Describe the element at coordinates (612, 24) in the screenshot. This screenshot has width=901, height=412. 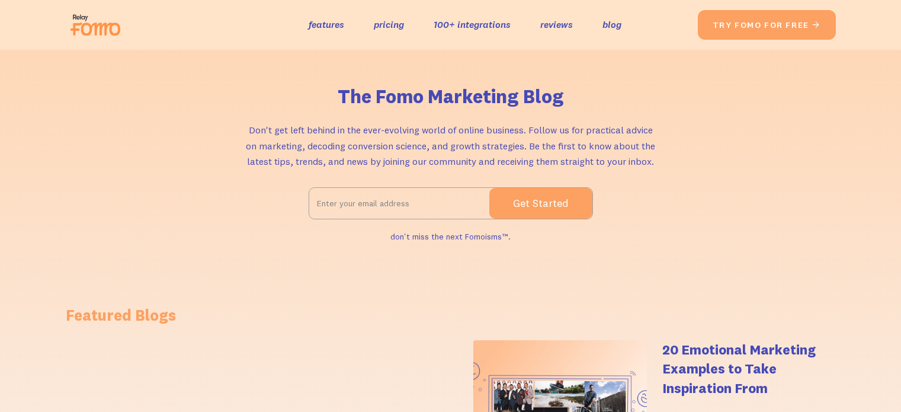
I see `a: blog` at that location.